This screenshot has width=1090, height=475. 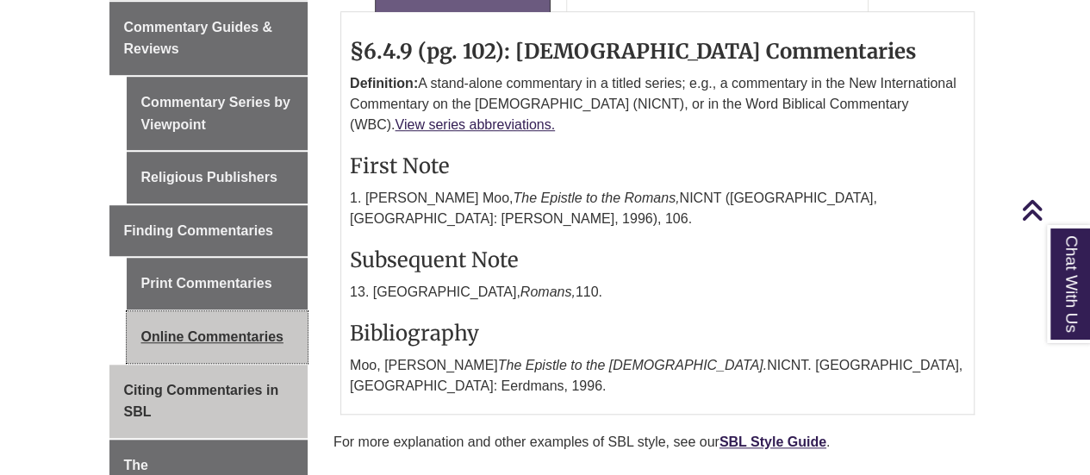 I want to click on strong: Definition:, so click(x=383, y=83).